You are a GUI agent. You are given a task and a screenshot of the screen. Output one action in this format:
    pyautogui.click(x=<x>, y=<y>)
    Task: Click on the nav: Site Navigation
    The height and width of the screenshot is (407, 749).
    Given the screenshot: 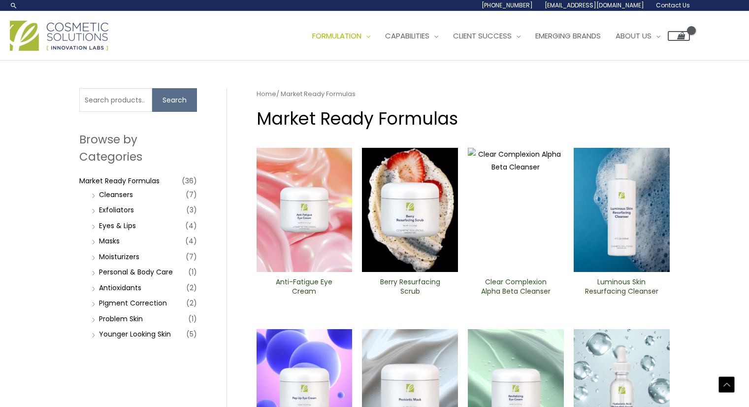 What is the action you would take?
    pyautogui.click(x=493, y=36)
    